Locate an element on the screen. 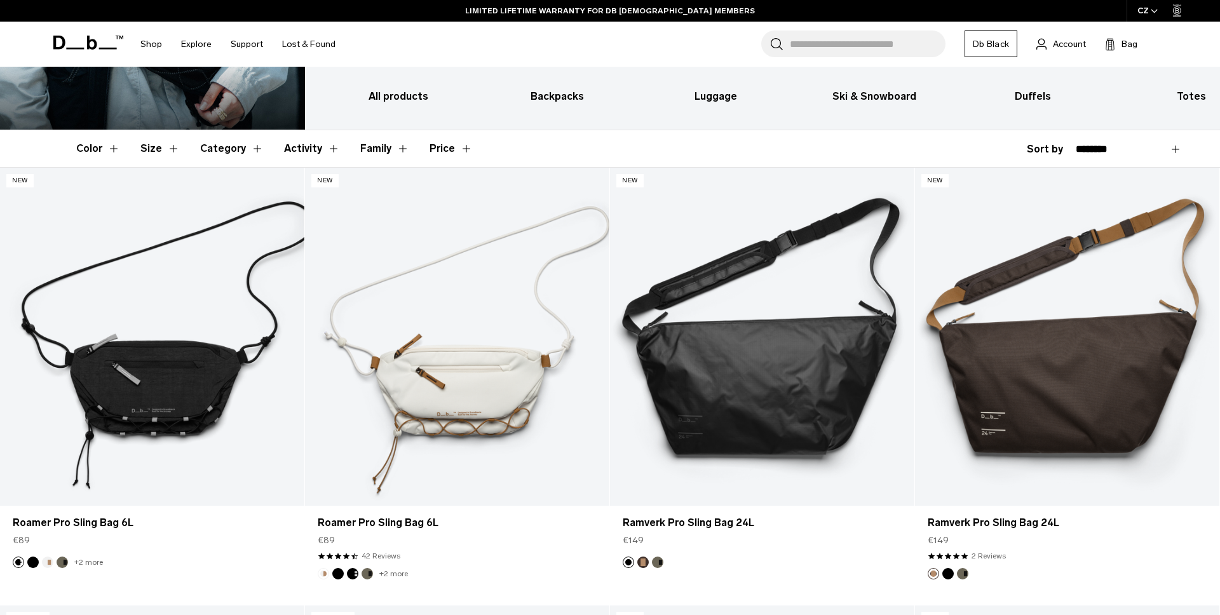 This screenshot has height=615, width=1220. h3: Luggage is located at coordinates (716, 97).